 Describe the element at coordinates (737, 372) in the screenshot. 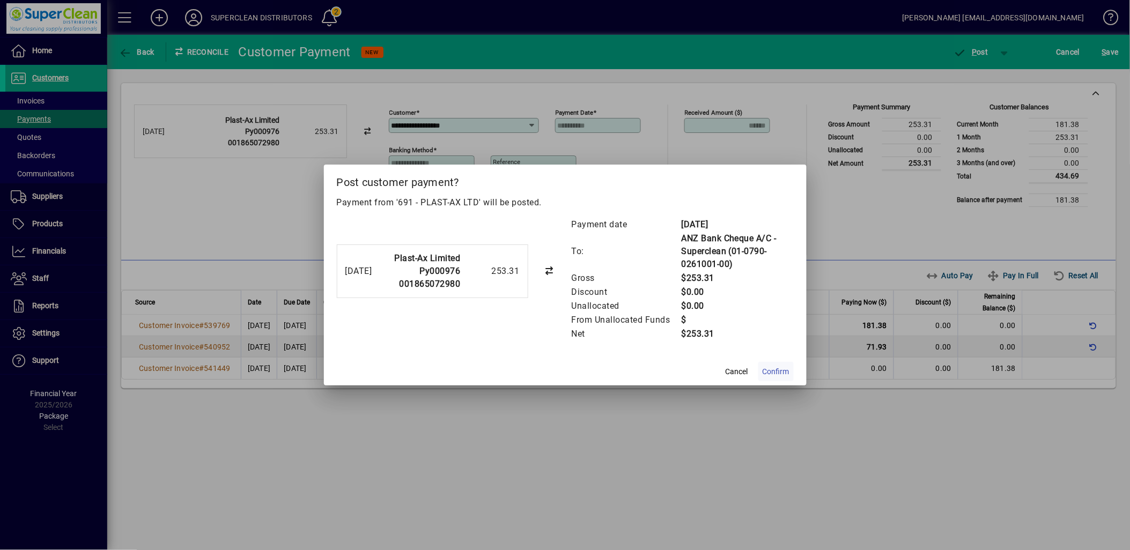

I see `button: Cancel` at that location.